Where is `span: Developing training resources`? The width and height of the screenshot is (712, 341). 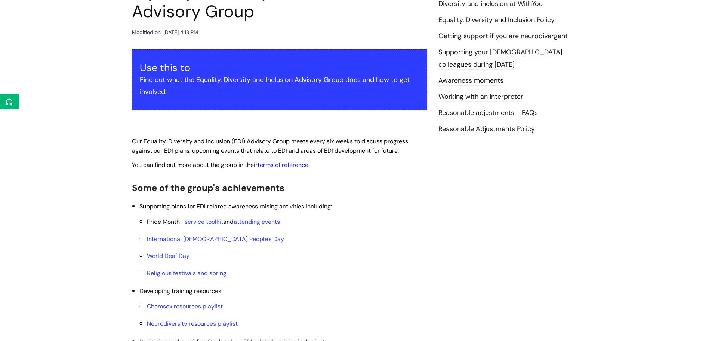
span: Developing training resources is located at coordinates (180, 290).